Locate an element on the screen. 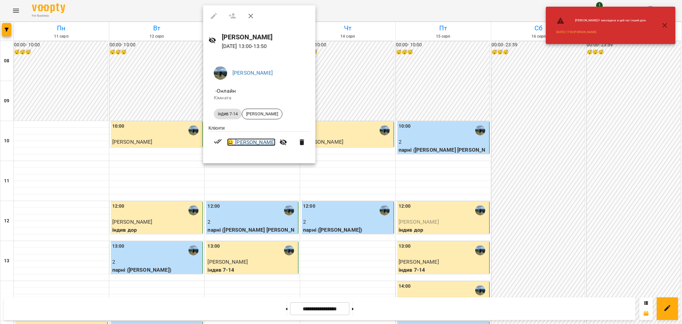  p: Кімната is located at coordinates (259, 98).